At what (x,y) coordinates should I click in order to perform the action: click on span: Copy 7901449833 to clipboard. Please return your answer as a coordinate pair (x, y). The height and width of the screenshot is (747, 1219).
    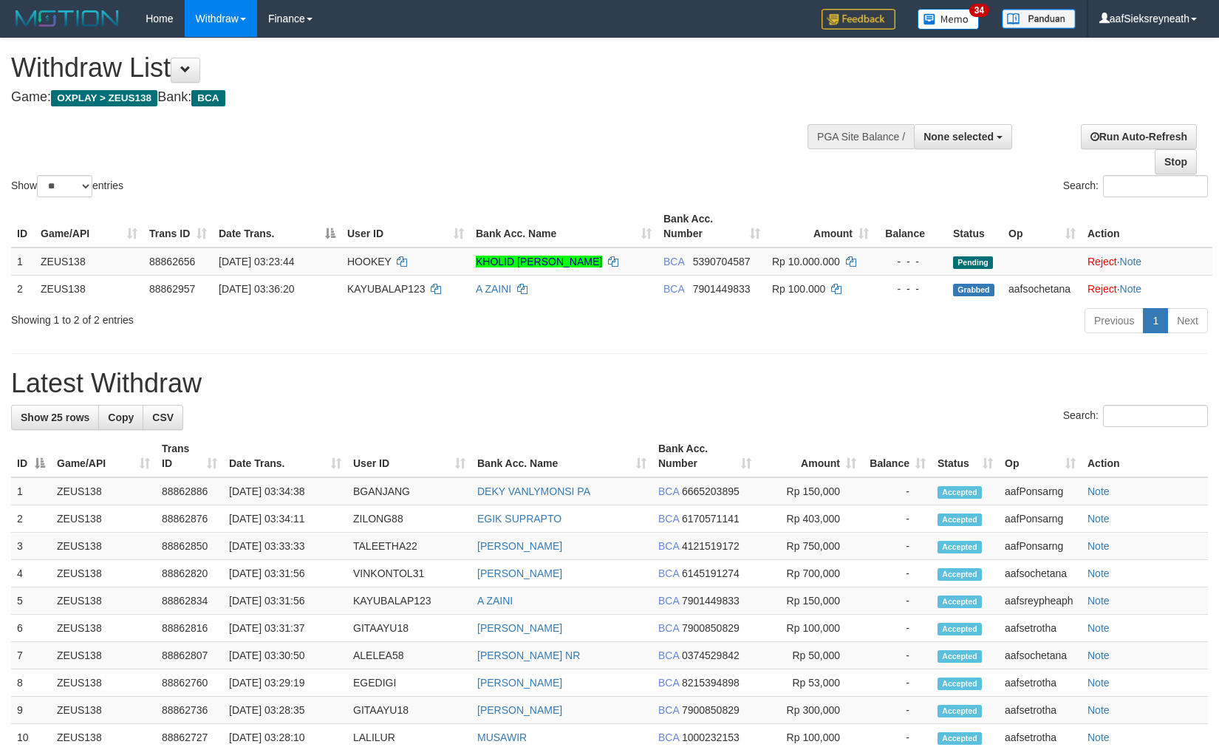
    Looking at the image, I should click on (711, 601).